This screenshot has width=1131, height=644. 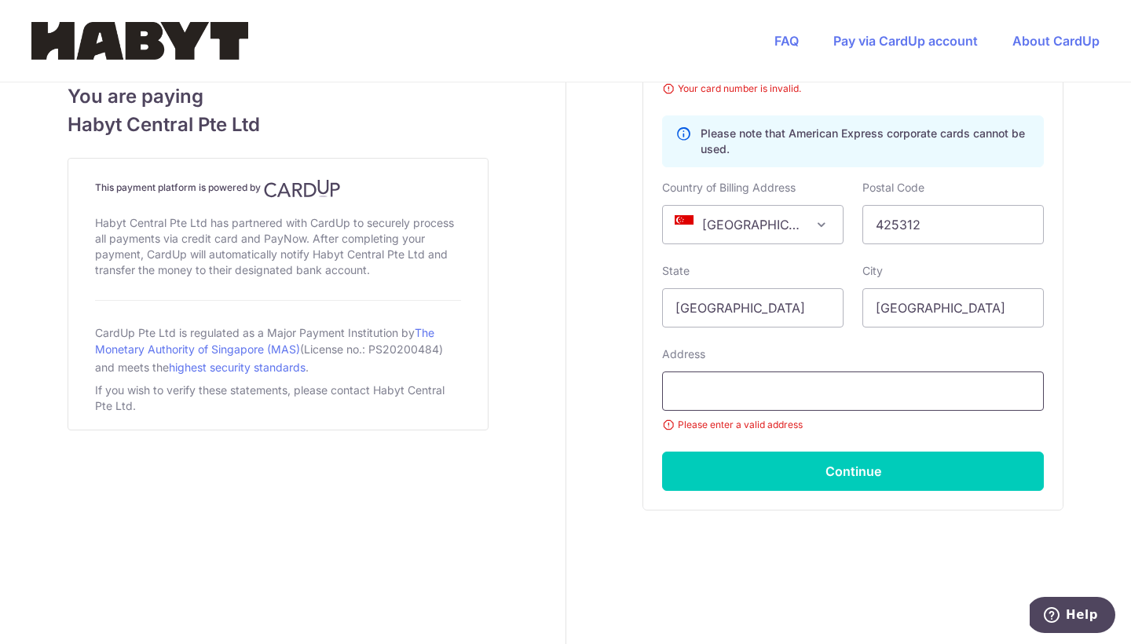 I want to click on img: CardUp, so click(x=302, y=188).